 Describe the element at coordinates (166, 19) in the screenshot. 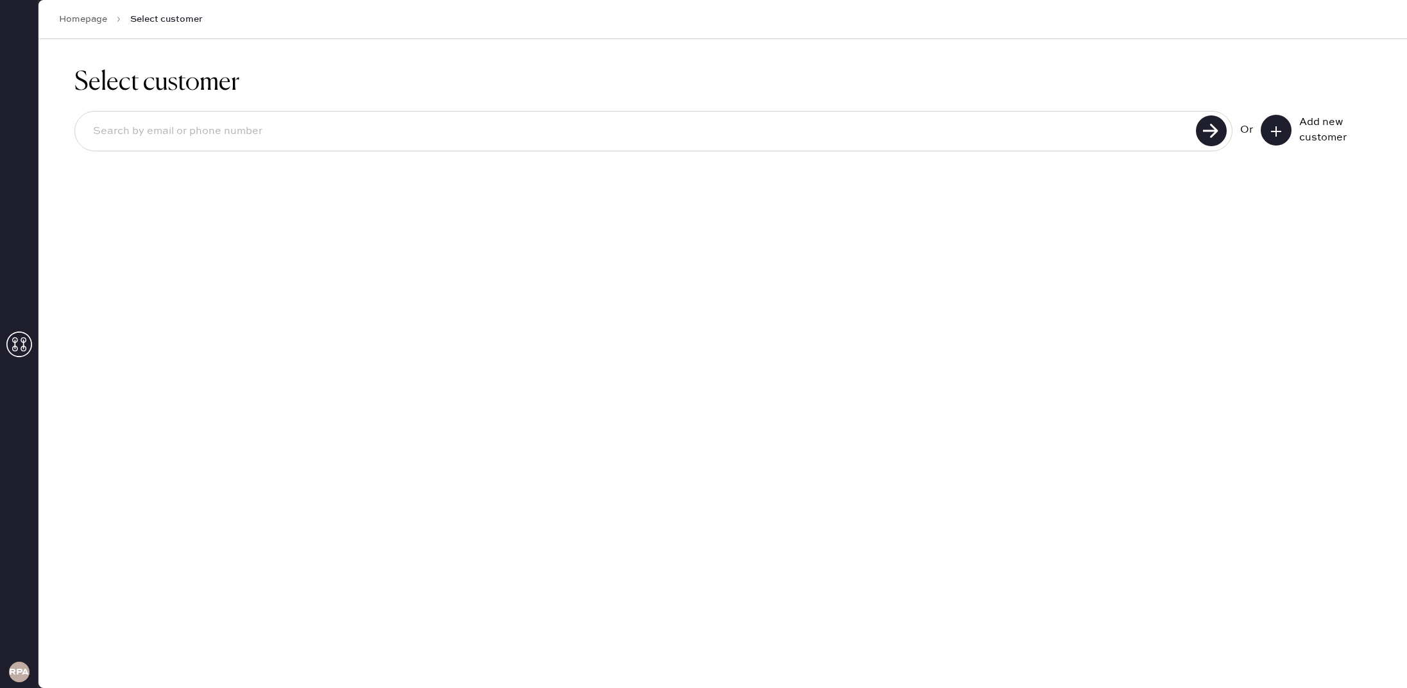

I see `span: Select customer` at that location.